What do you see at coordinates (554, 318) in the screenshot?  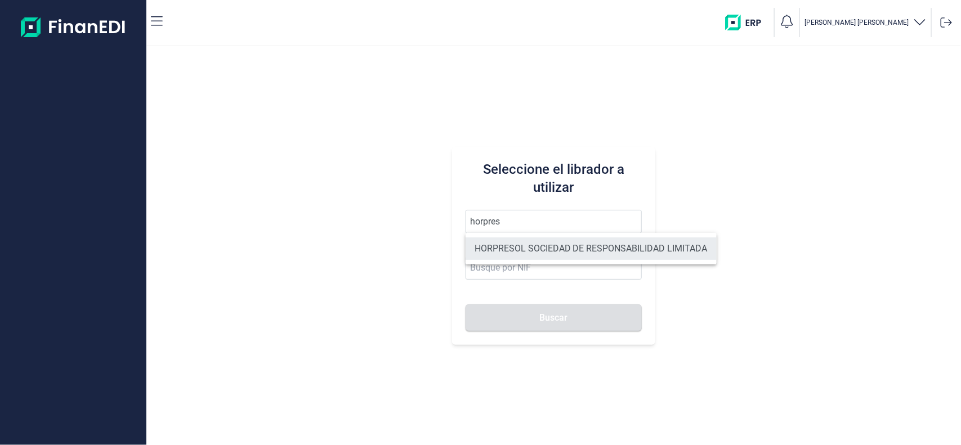 I see `span: Buscar` at bounding box center [554, 318].